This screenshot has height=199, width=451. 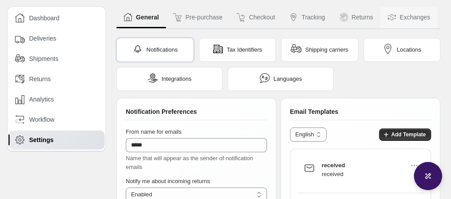 What do you see at coordinates (196, 114) in the screenshot?
I see `div: Notification Preferences` at bounding box center [196, 114].